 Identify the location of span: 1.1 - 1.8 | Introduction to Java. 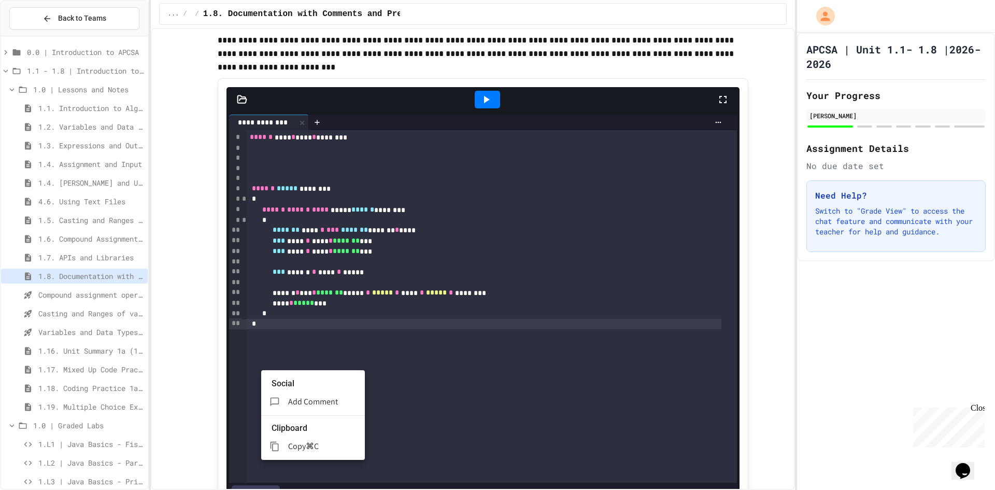
(85, 70).